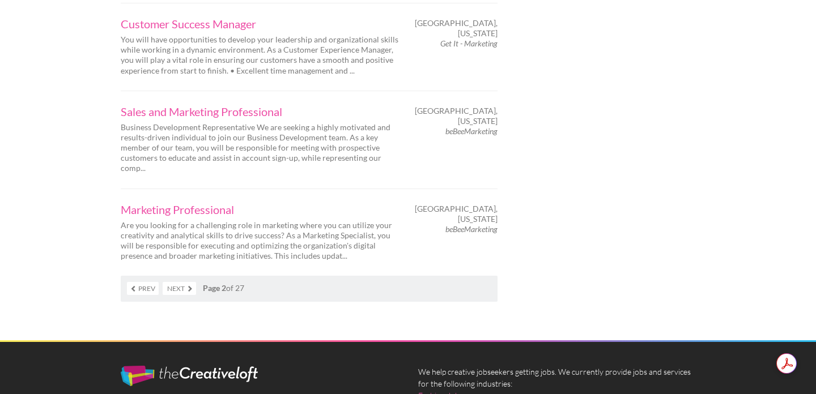 Image resolution: width=816 pixels, height=394 pixels. What do you see at coordinates (179, 288) in the screenshot?
I see `a: Next` at bounding box center [179, 288].